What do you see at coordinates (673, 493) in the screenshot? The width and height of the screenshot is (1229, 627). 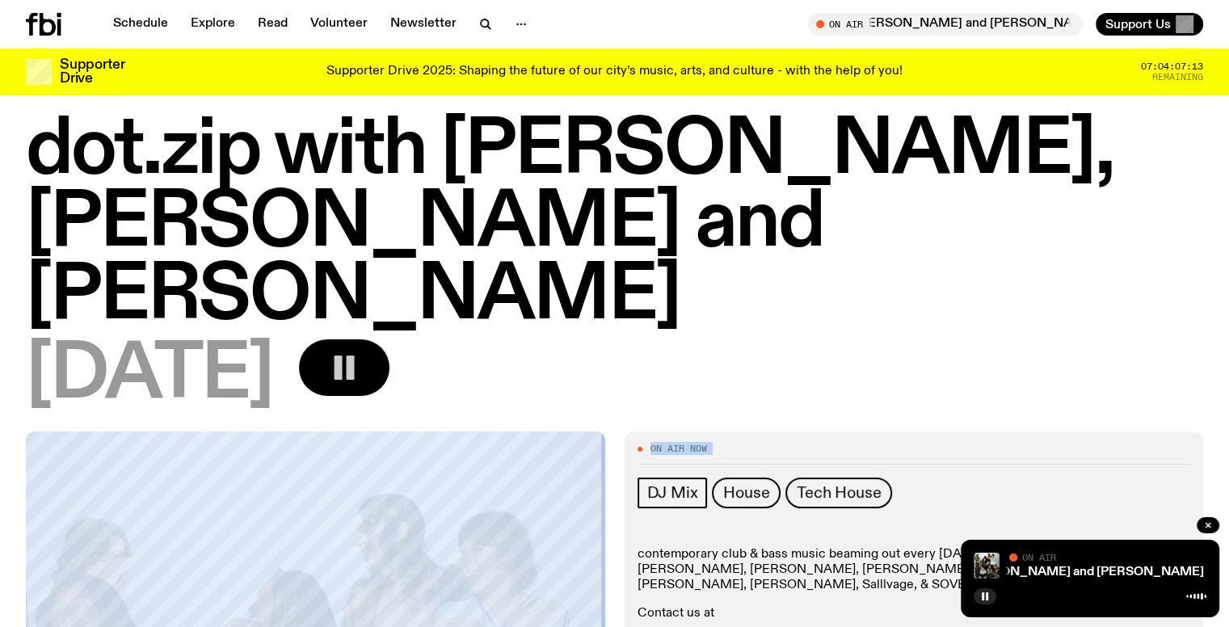 I see `a: DJ Mix` at bounding box center [673, 493].